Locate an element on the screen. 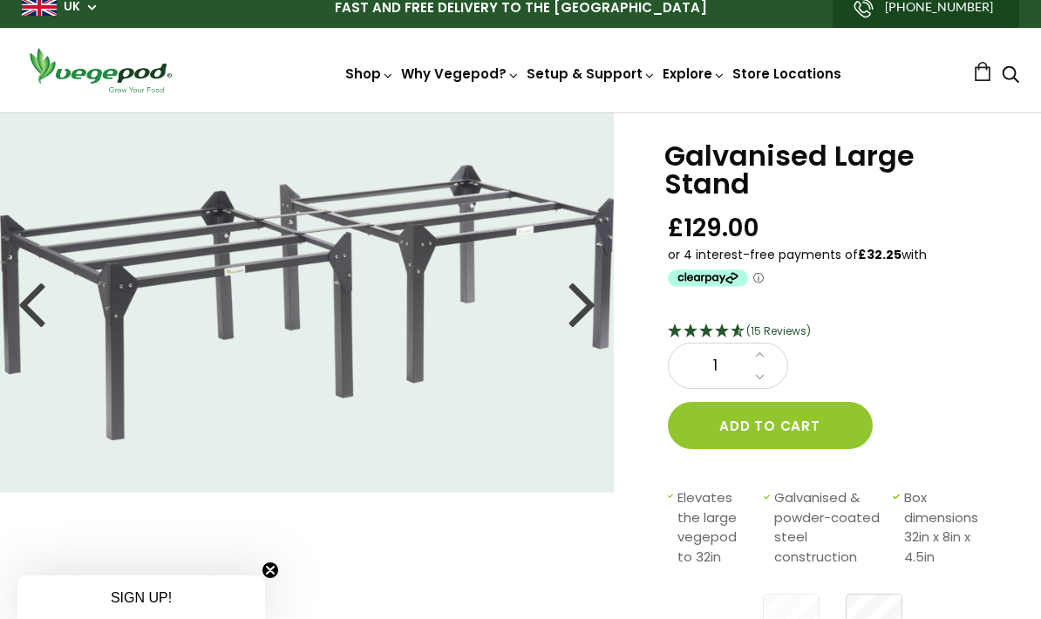 The width and height of the screenshot is (1041, 619). button: Close teaser is located at coordinates (270, 570).